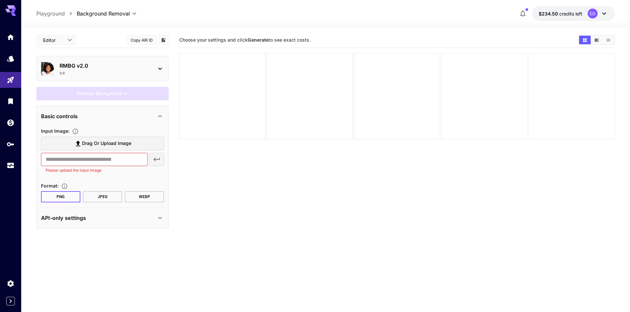  What do you see at coordinates (560, 14) in the screenshot?
I see `div: $234.49598` at bounding box center [560, 14].